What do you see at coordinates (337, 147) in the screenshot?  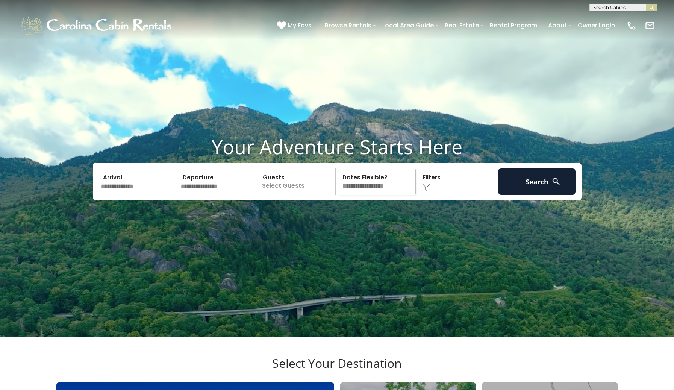 I see `h1: Your Adventure Starts Here` at bounding box center [337, 147].